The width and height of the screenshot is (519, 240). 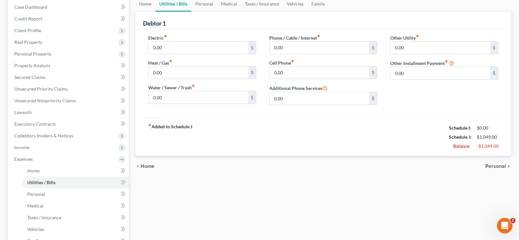 What do you see at coordinates (45, 100) in the screenshot?
I see `span: Unsecured Nonpriority Claims` at bounding box center [45, 100].